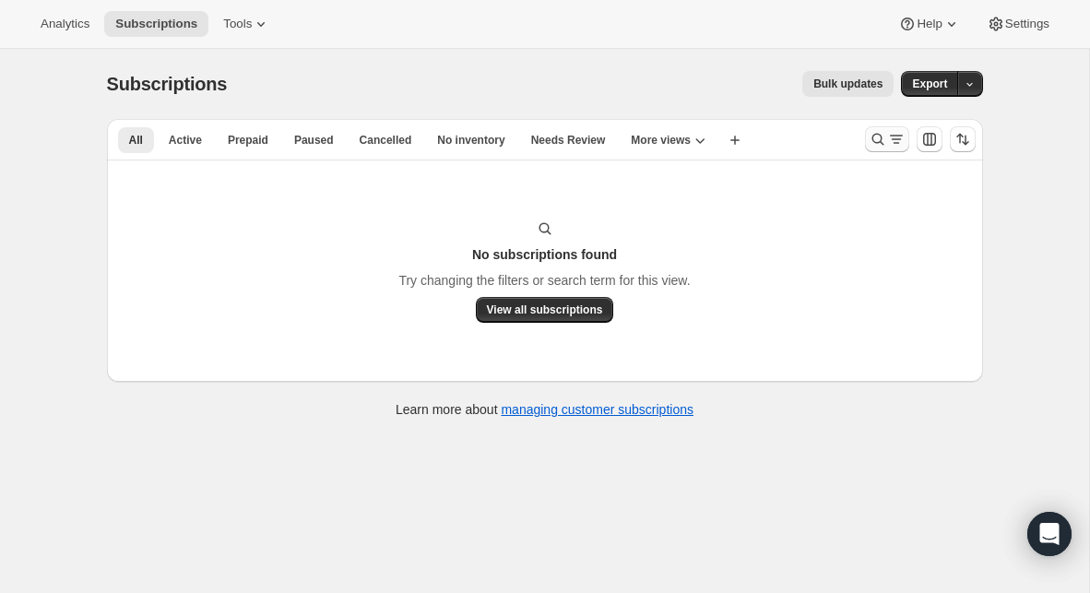 The width and height of the screenshot is (1090, 593). What do you see at coordinates (545, 310) in the screenshot?
I see `button: View all subscriptions` at bounding box center [545, 310].